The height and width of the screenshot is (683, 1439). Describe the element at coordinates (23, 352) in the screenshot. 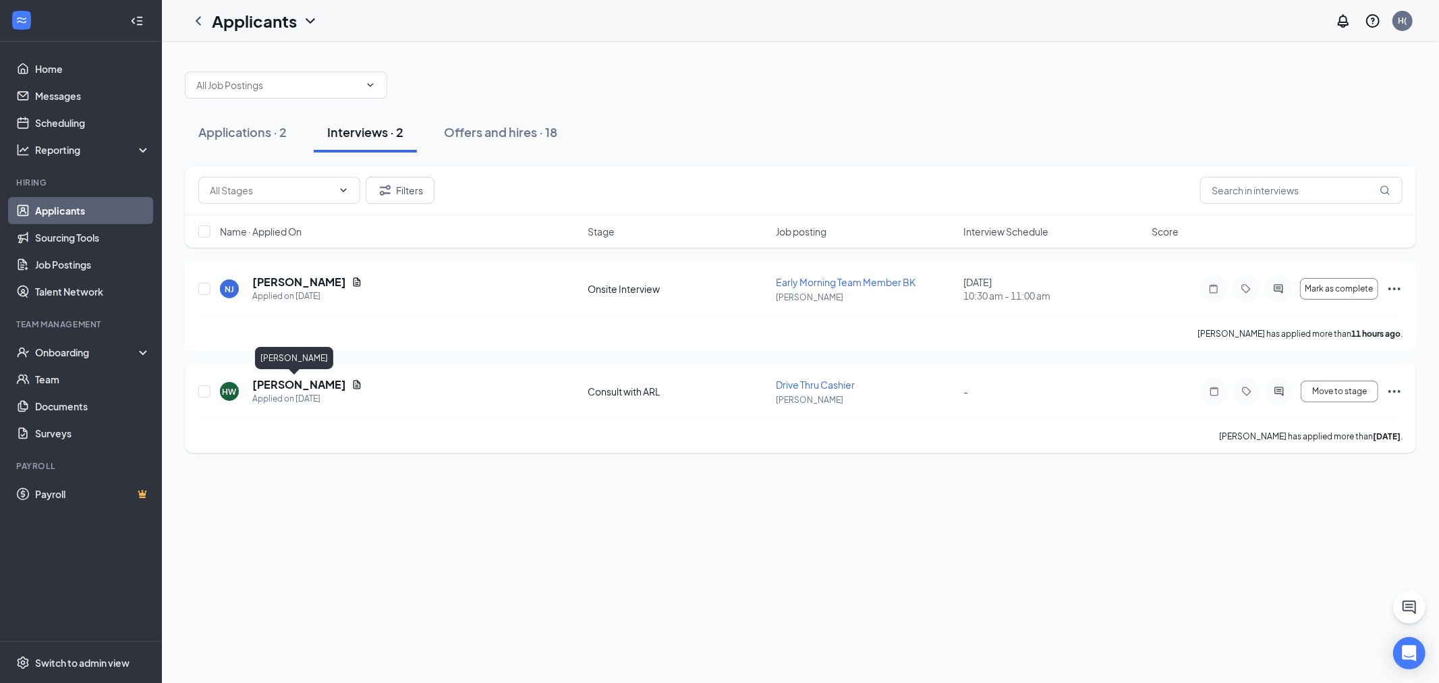

I see `svg: UserCheck` at that location.